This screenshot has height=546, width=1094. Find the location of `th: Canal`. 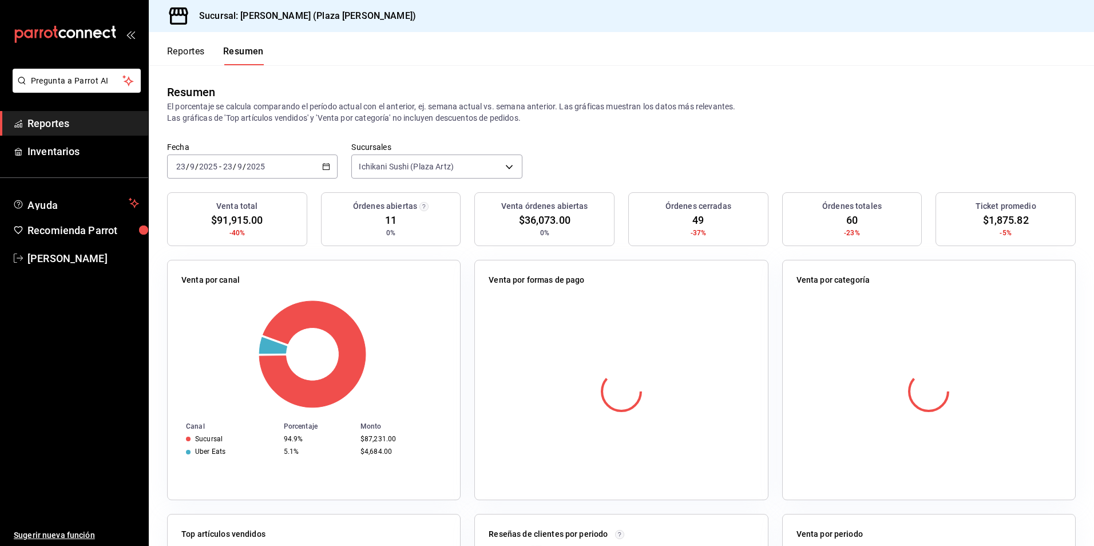

th: Canal is located at coordinates (223, 426).